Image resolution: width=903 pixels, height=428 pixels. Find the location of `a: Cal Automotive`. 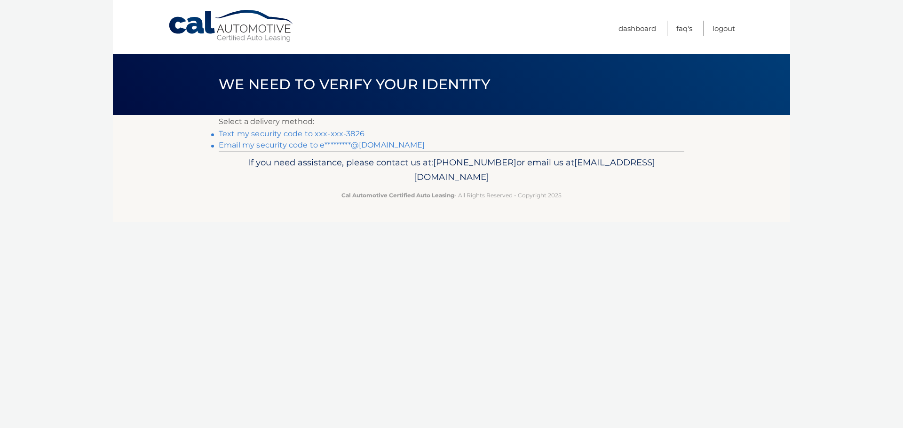

a: Cal Automotive is located at coordinates (231, 26).